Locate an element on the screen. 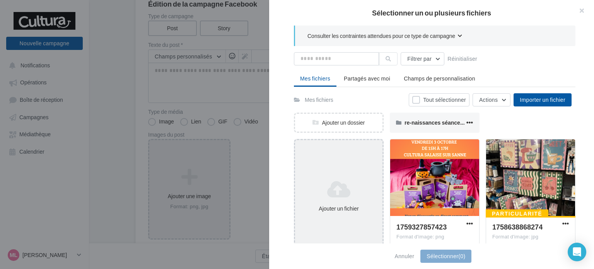 This screenshot has width=594, height=269. button: Importer un fichier is located at coordinates (543, 100).